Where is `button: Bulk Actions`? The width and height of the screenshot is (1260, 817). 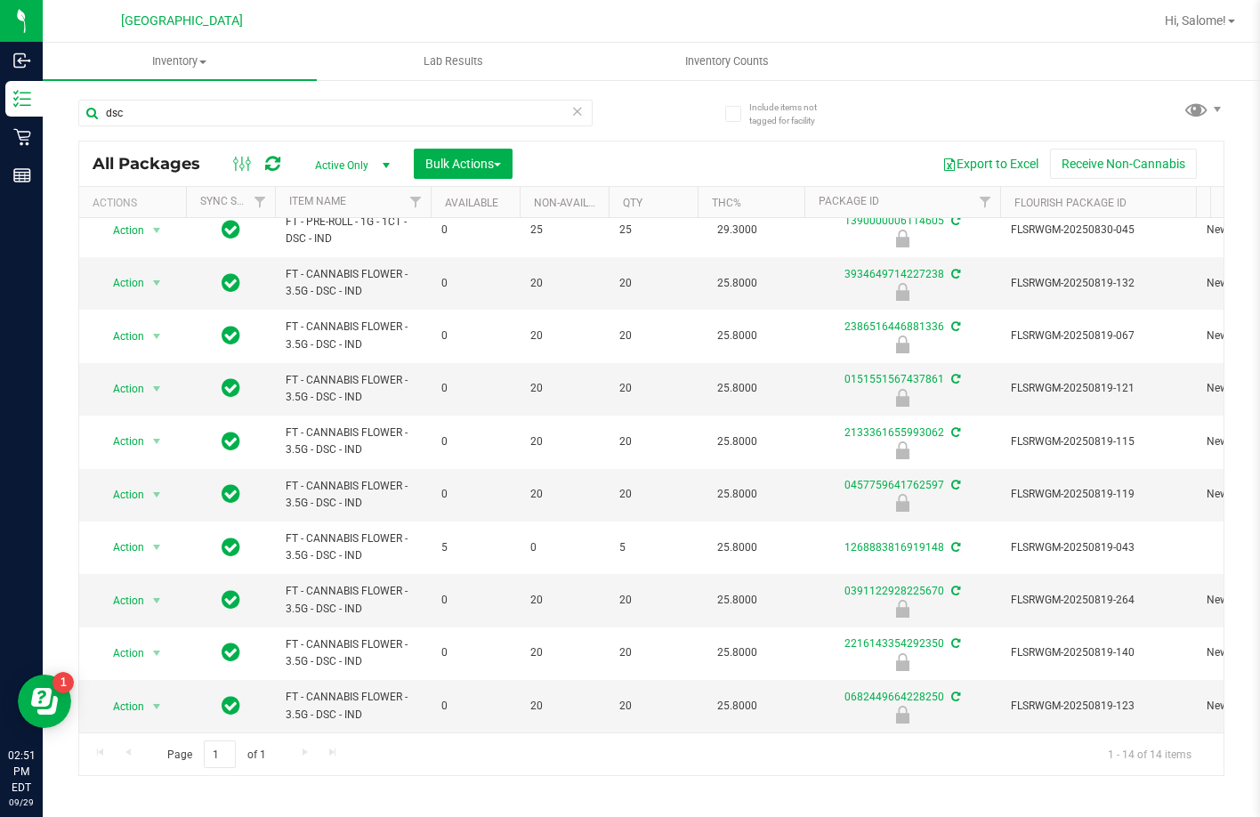
button: Bulk Actions is located at coordinates (463, 164).